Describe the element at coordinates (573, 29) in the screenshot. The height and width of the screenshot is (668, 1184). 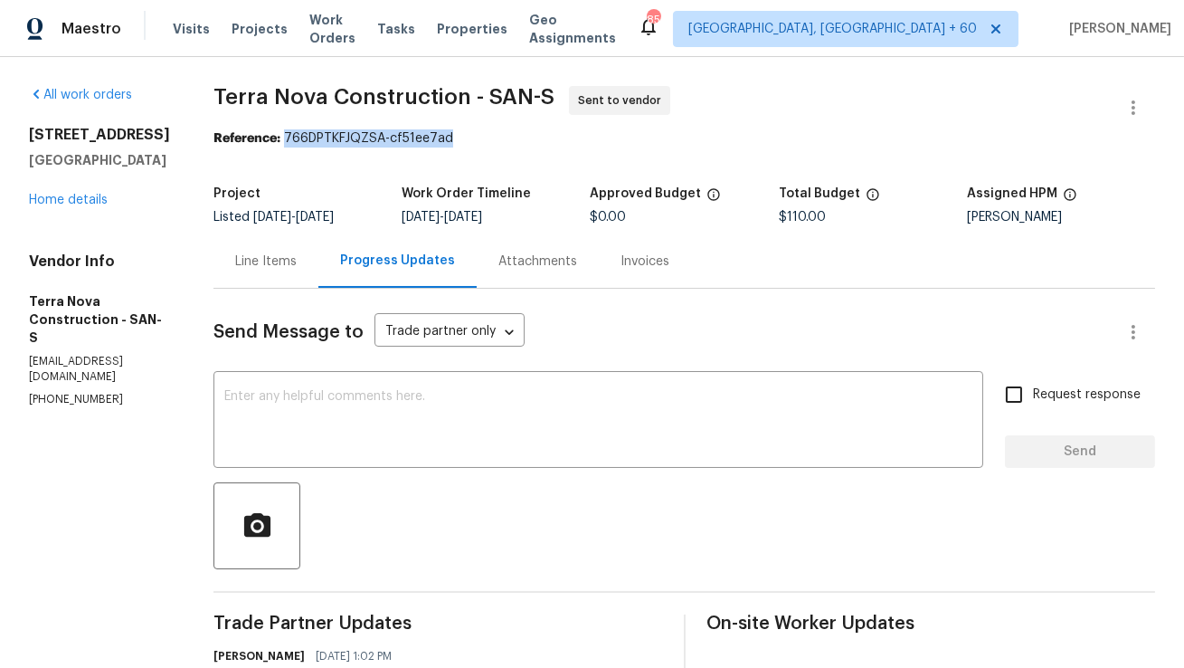
I see `span: Geo Assignments` at that location.